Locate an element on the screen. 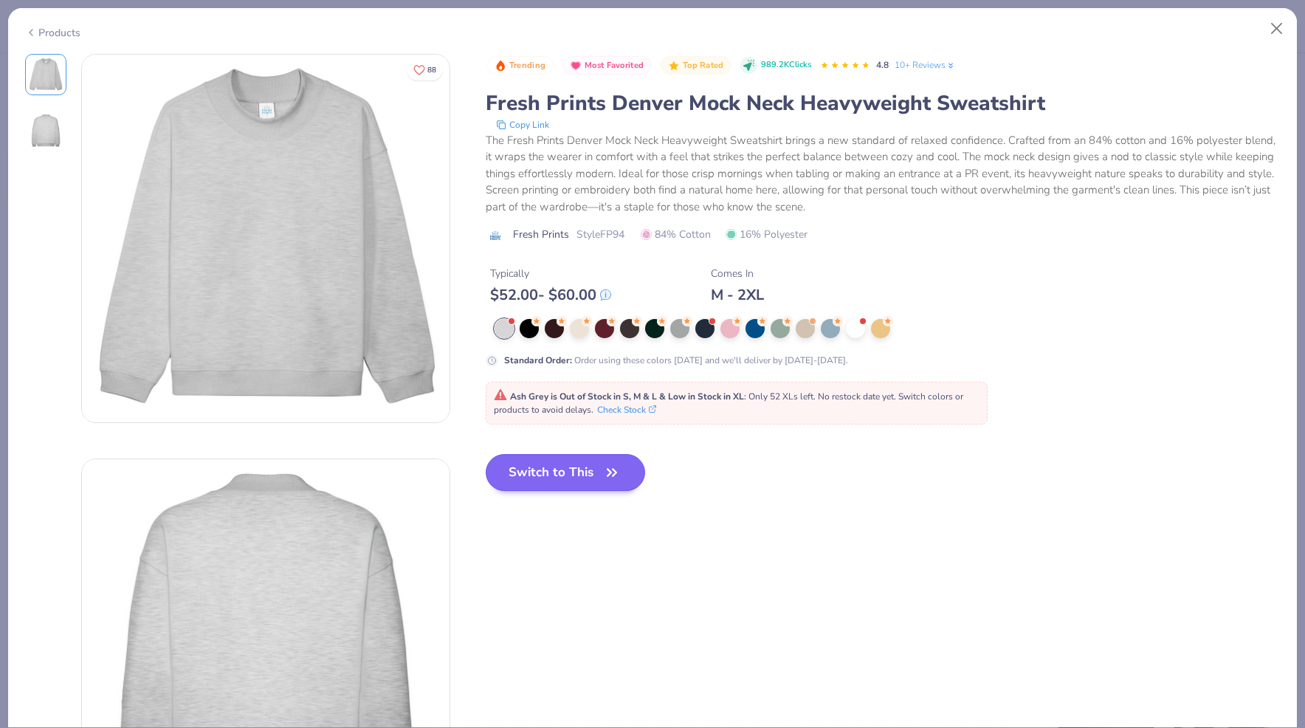 The height and width of the screenshot is (728, 1305). span: Fresh Prints is located at coordinates (541, 234).